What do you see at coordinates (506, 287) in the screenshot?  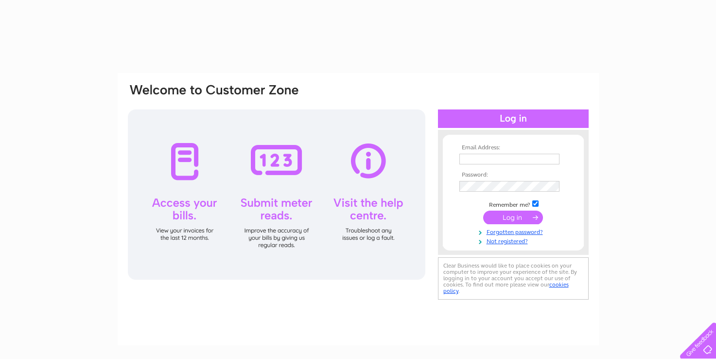 I see `a: cookies policy` at bounding box center [506, 287].